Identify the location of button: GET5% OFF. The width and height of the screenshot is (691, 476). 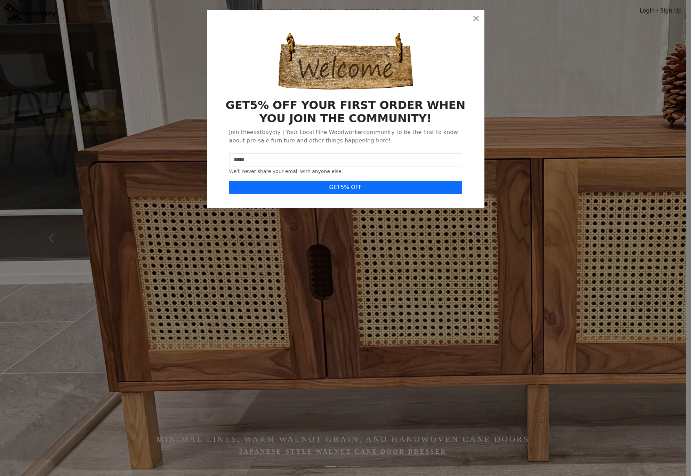
(346, 187).